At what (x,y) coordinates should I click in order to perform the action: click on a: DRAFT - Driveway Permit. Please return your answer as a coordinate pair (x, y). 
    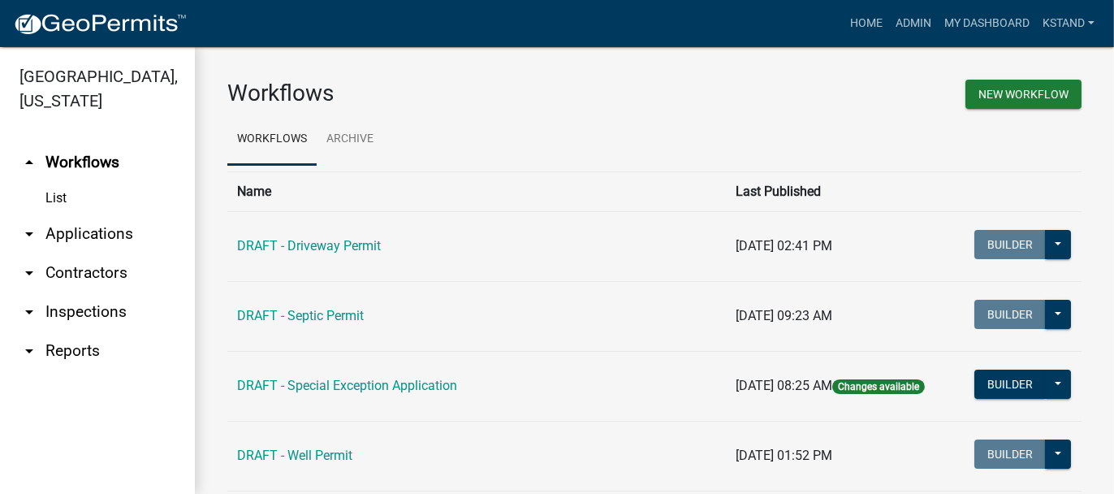
    Looking at the image, I should click on (309, 245).